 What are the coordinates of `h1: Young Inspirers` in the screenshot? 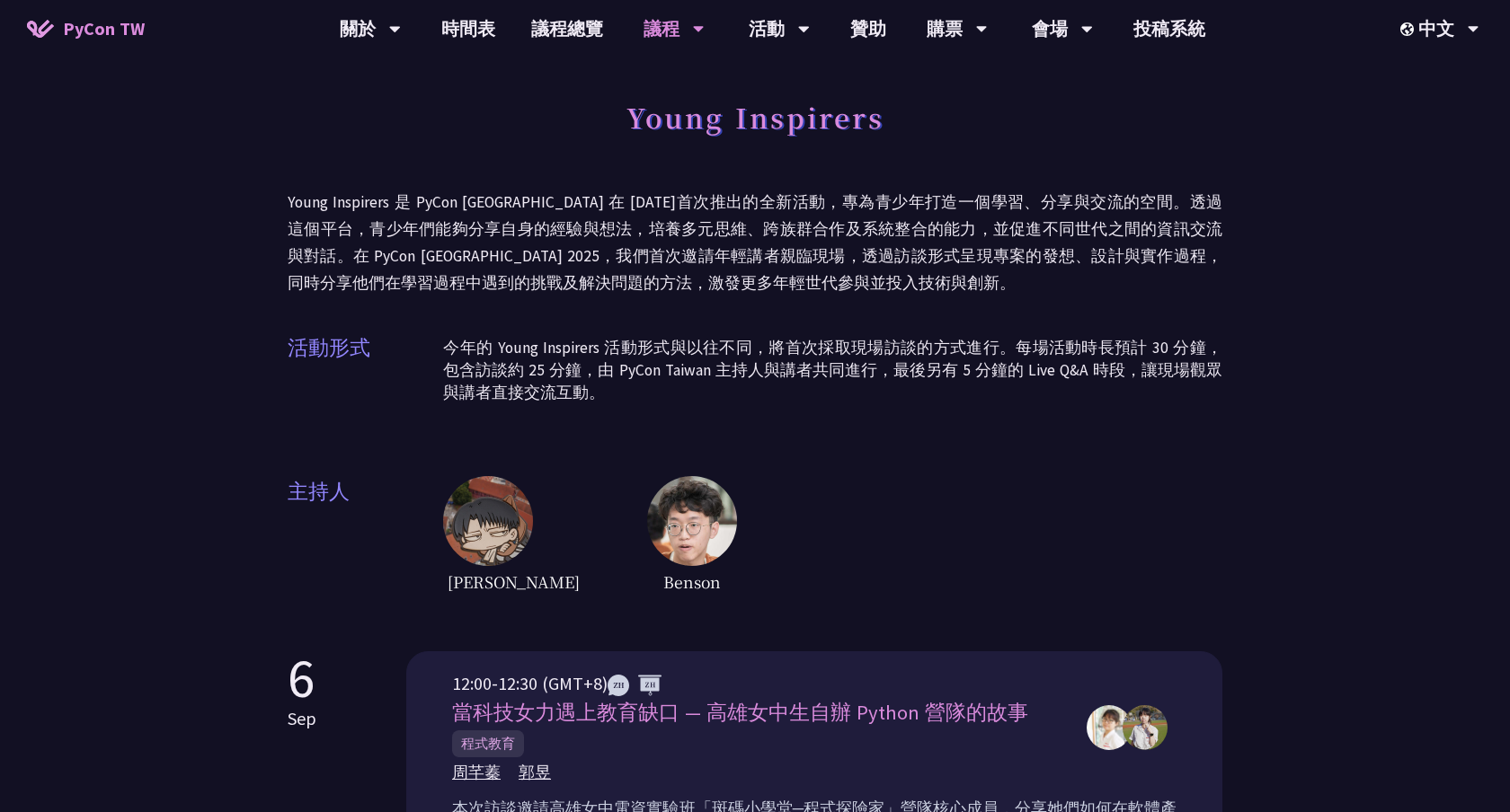 It's located at (755, 117).